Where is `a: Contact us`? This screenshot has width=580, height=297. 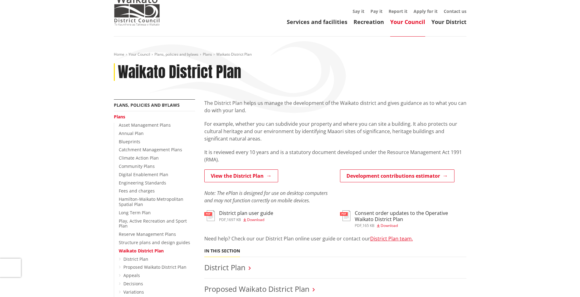 a: Contact us is located at coordinates (455, 11).